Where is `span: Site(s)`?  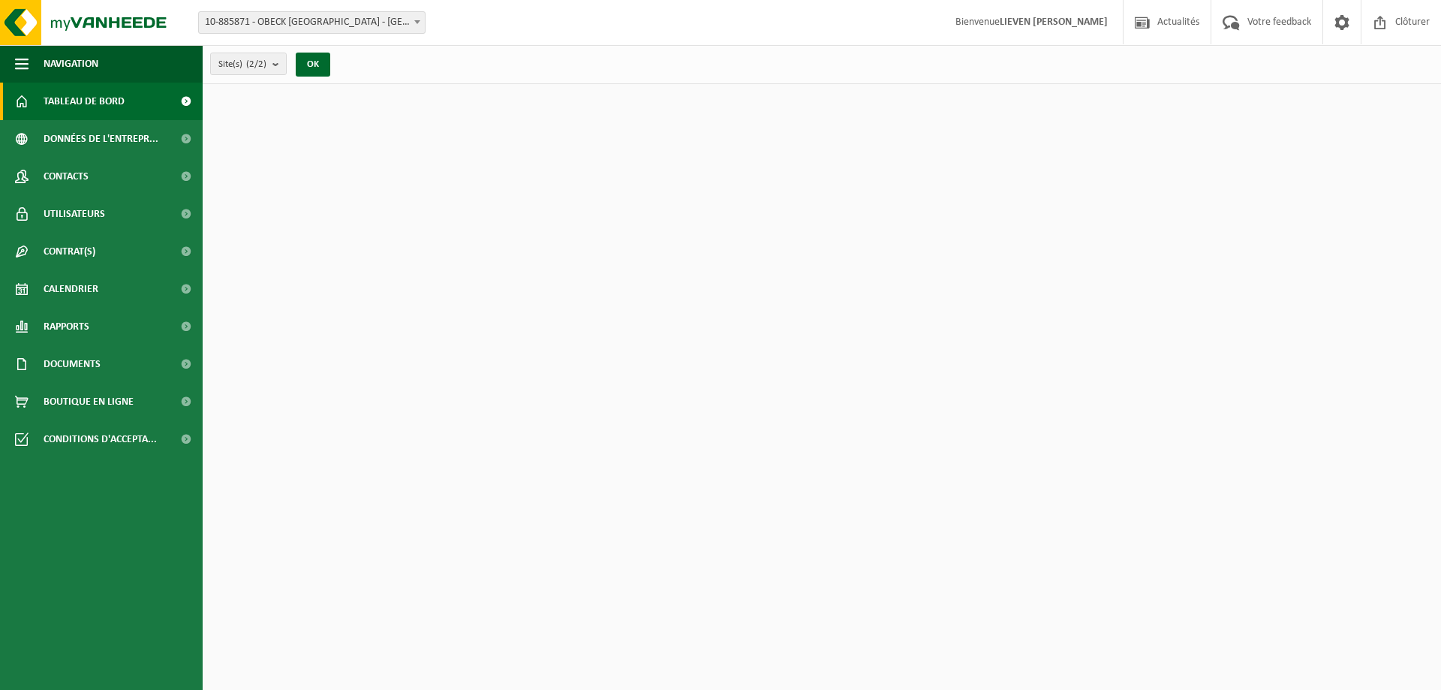
span: Site(s) is located at coordinates (242, 65).